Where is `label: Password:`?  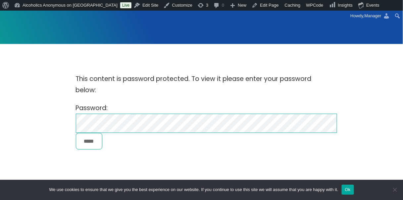
label: Password: is located at coordinates (207, 115).